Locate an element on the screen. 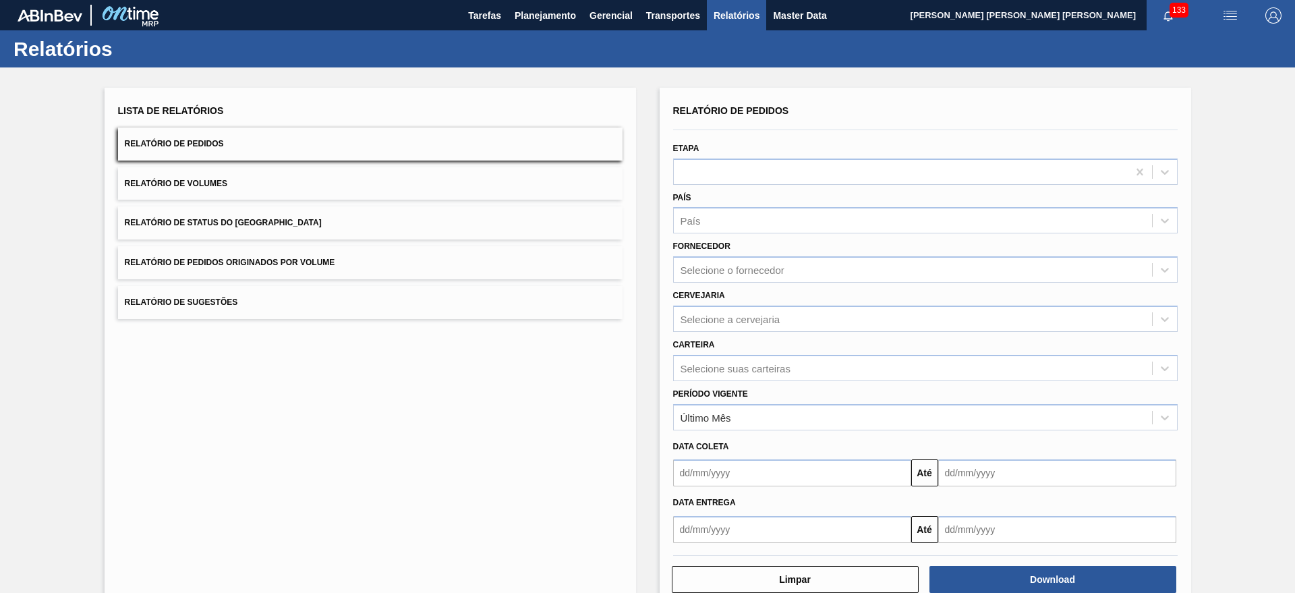 The width and height of the screenshot is (1295, 593). span: Lista de Relatórios is located at coordinates (171, 111).